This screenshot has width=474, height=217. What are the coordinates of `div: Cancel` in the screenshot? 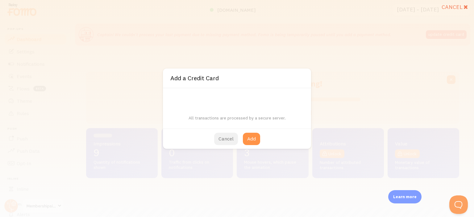 It's located at (456, 7).